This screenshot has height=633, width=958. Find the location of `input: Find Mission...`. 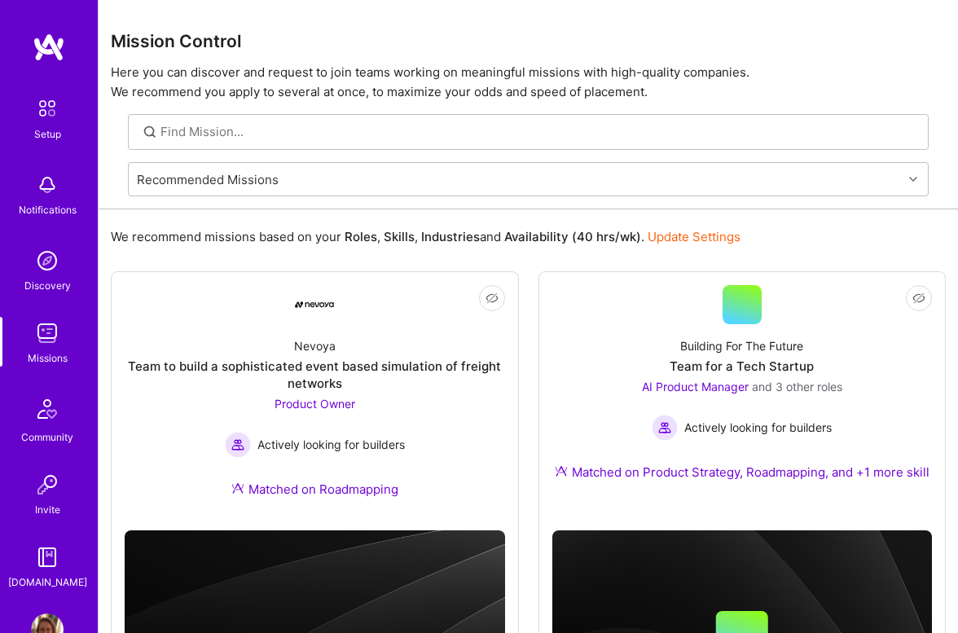

input: Find Mission... is located at coordinates (539, 131).